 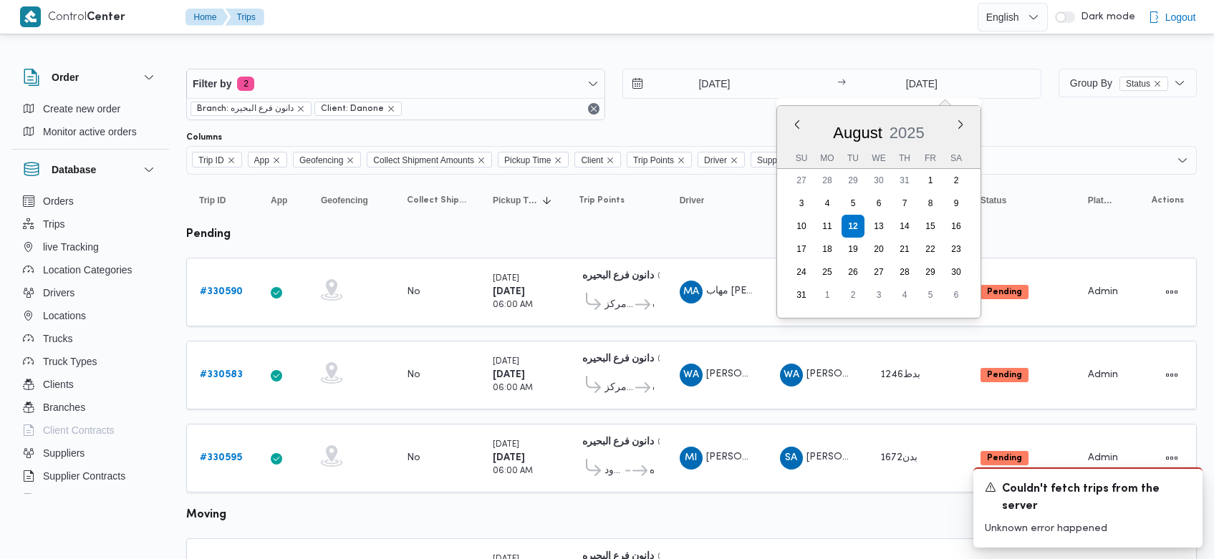 I want to click on div: Sa, so click(x=956, y=158).